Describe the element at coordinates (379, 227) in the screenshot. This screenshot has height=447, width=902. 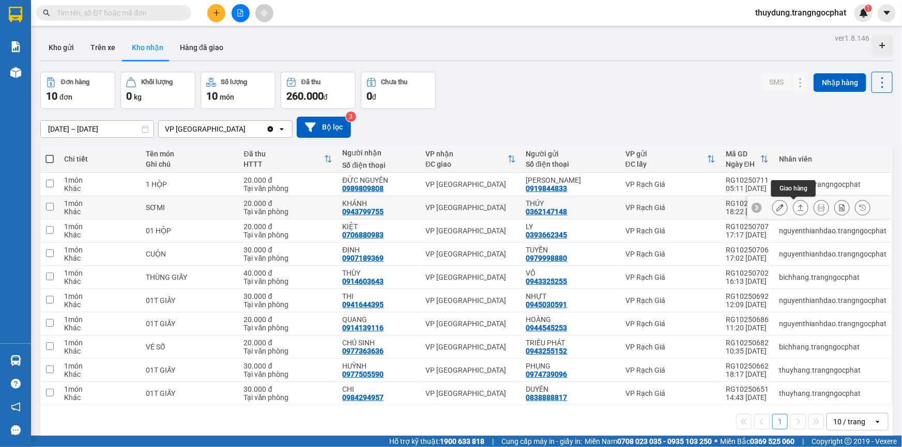
I see `div: KIỆT` at that location.